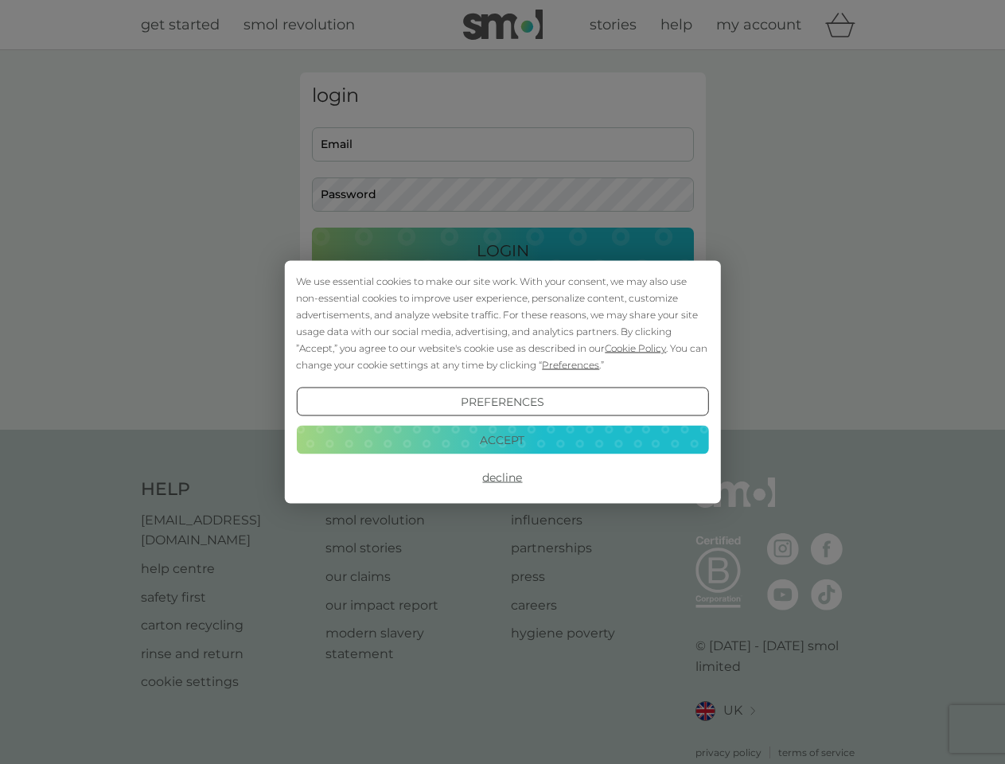 The image size is (1005, 764). Describe the element at coordinates (635, 348) in the screenshot. I see `span: Cookie Policy` at that location.